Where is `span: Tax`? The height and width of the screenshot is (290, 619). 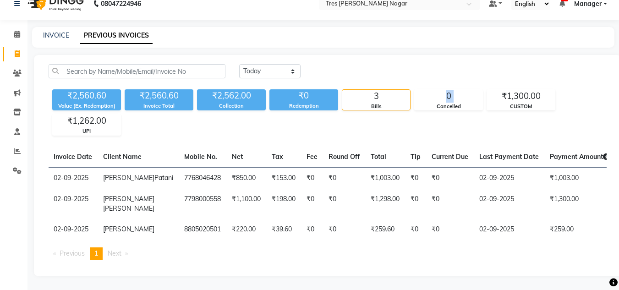
span: Tax is located at coordinates (277, 157).